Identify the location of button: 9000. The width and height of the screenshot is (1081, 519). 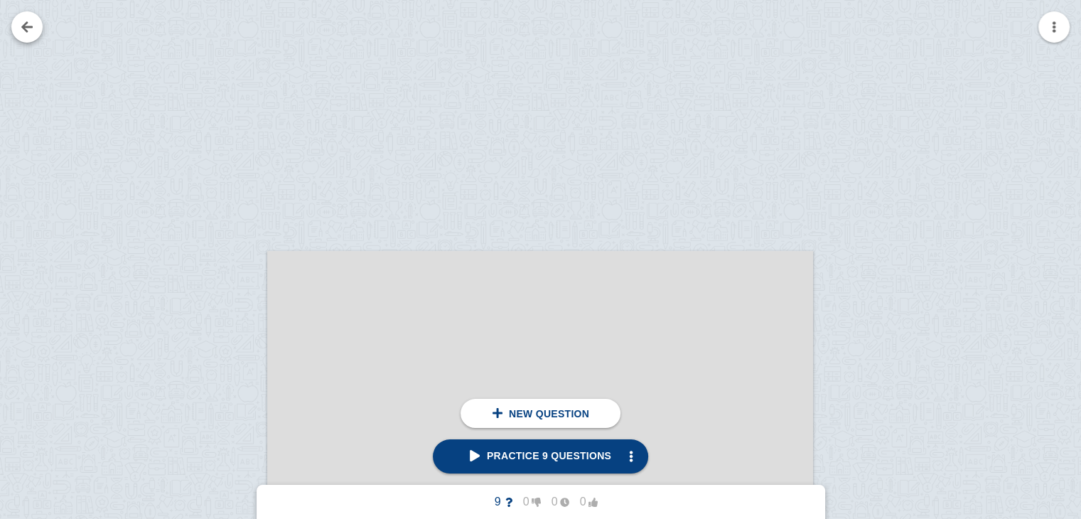
(541, 502).